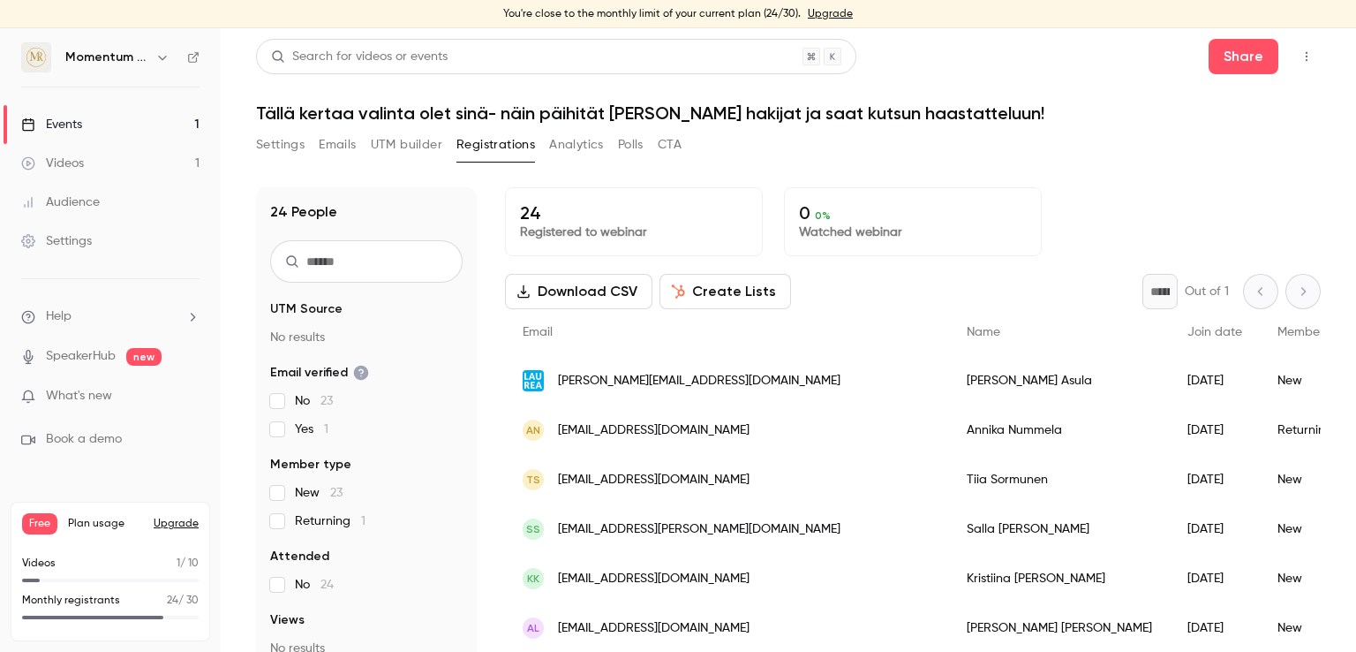 Image resolution: width=1356 pixels, height=652 pixels. Describe the element at coordinates (36, 57) in the screenshot. I see `img: Momentum Renaissance` at that location.